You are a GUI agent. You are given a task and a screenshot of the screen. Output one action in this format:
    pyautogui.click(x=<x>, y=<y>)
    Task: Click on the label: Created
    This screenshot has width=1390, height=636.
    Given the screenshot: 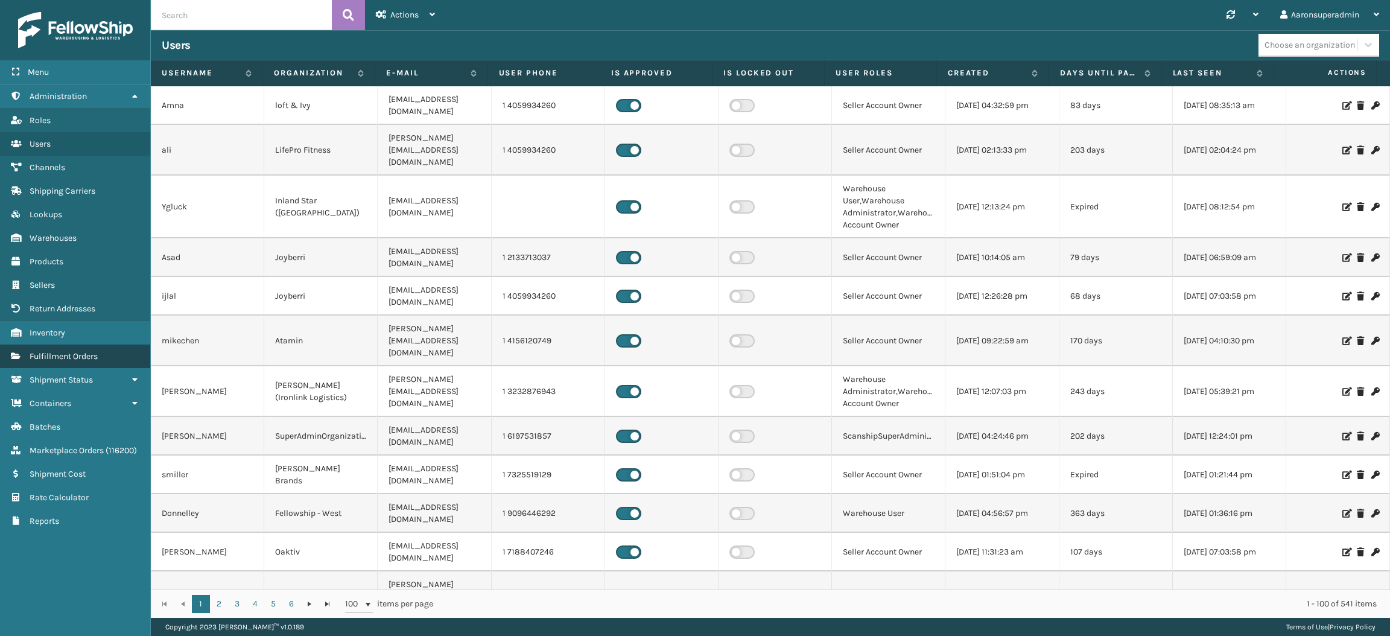 What is the action you would take?
    pyautogui.click(x=986, y=73)
    